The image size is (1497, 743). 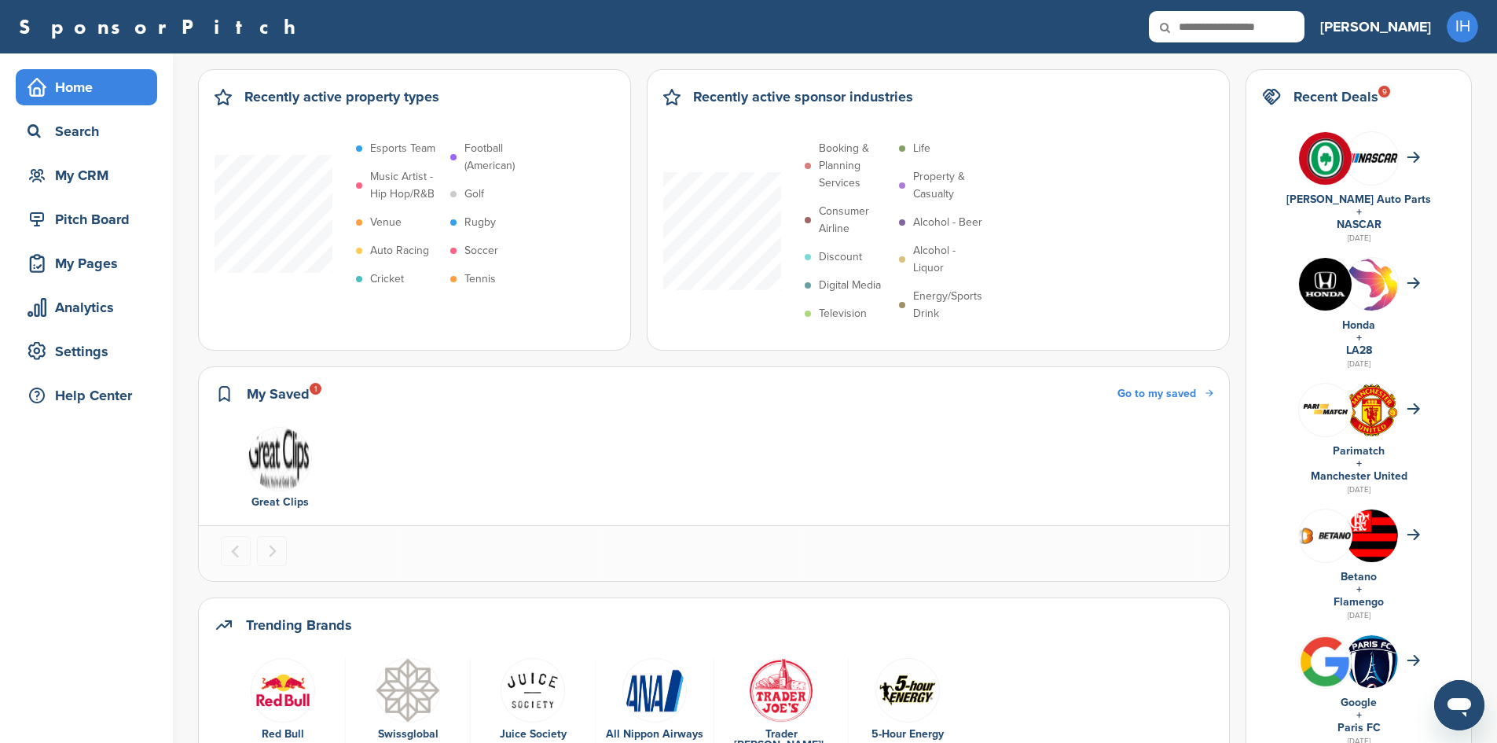 What do you see at coordinates (90, 351) in the screenshot?
I see `div: Settings` at bounding box center [90, 351].